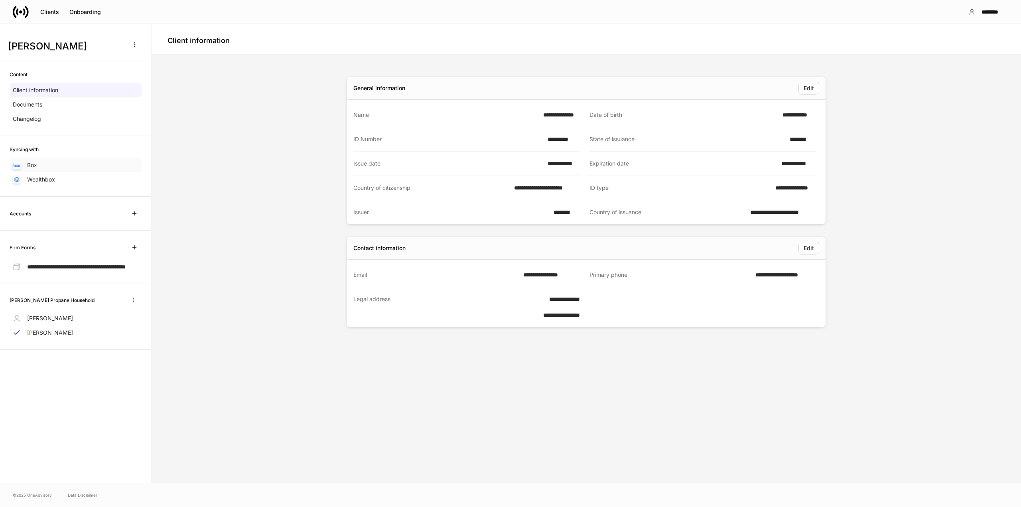 This screenshot has height=507, width=1021. I want to click on h6: Firm Forms, so click(22, 247).